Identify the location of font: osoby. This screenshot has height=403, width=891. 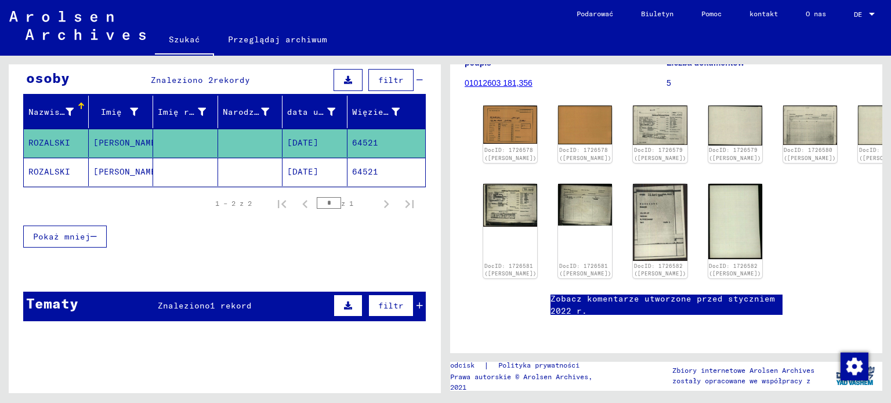
(48, 78).